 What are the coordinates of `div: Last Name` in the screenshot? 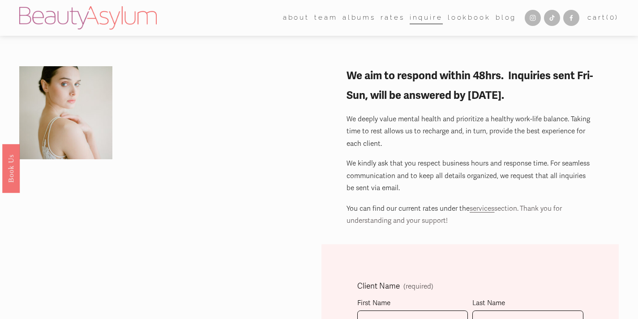 It's located at (527, 304).